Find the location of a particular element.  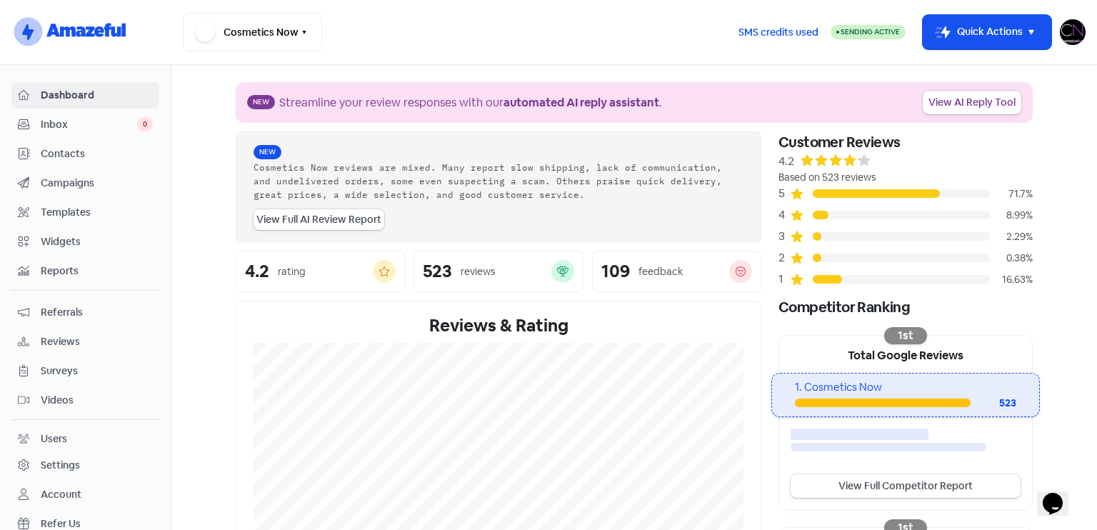

span: 0 is located at coordinates (145, 124).